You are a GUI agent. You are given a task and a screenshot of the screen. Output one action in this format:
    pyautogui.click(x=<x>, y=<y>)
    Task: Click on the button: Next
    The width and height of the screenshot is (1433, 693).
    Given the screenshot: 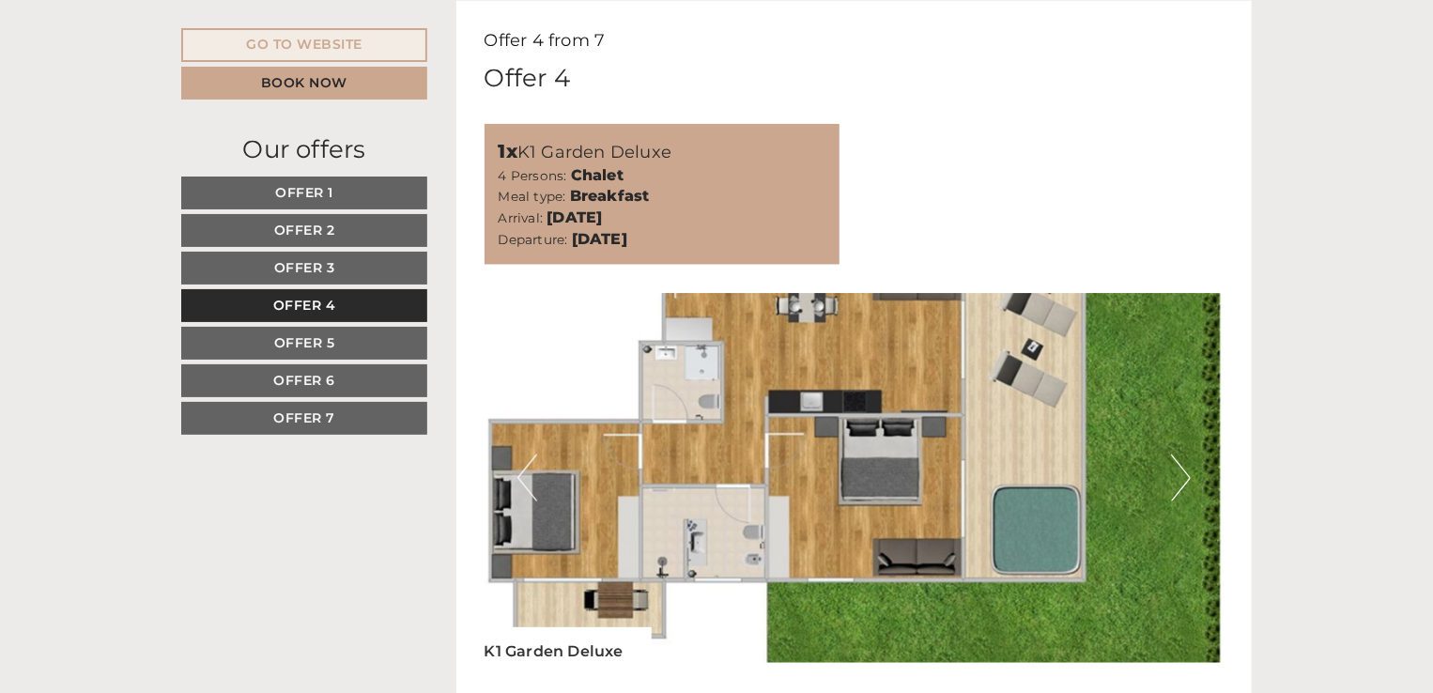 What is the action you would take?
    pyautogui.click(x=1181, y=478)
    